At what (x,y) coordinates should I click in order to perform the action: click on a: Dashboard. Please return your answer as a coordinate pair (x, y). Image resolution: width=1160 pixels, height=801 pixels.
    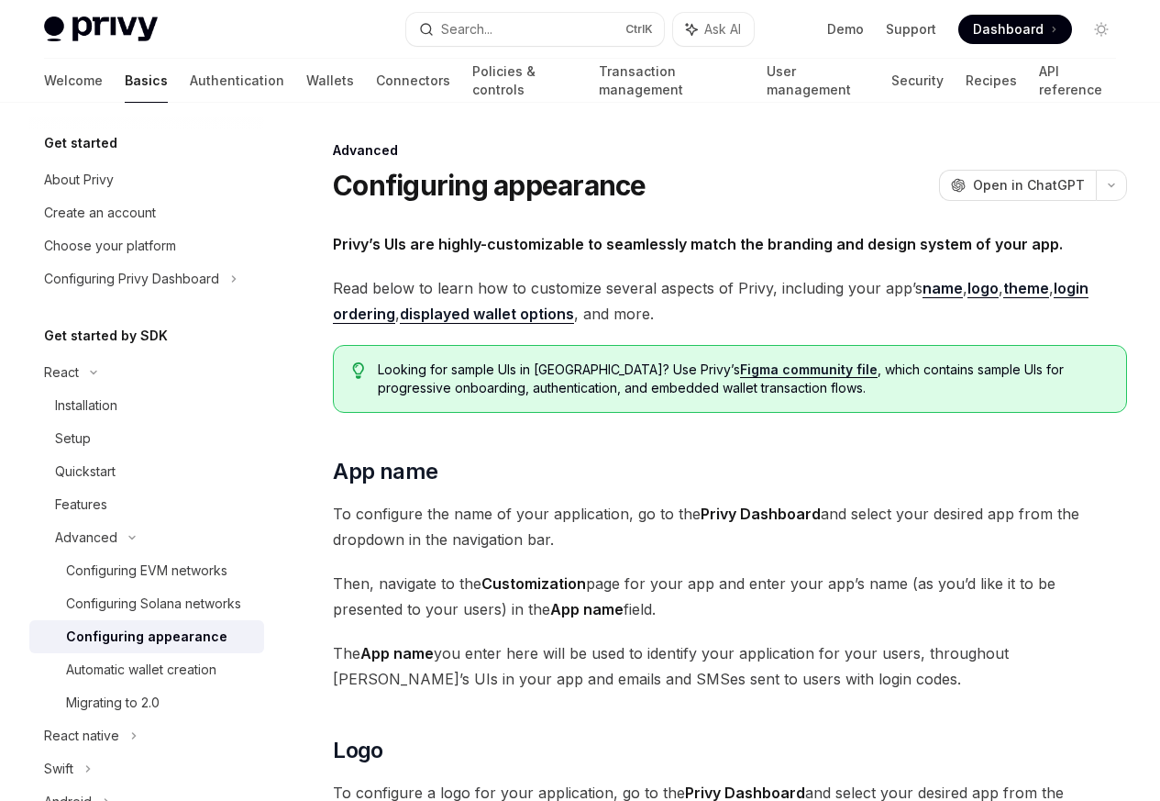
    Looking at the image, I should click on (1015, 29).